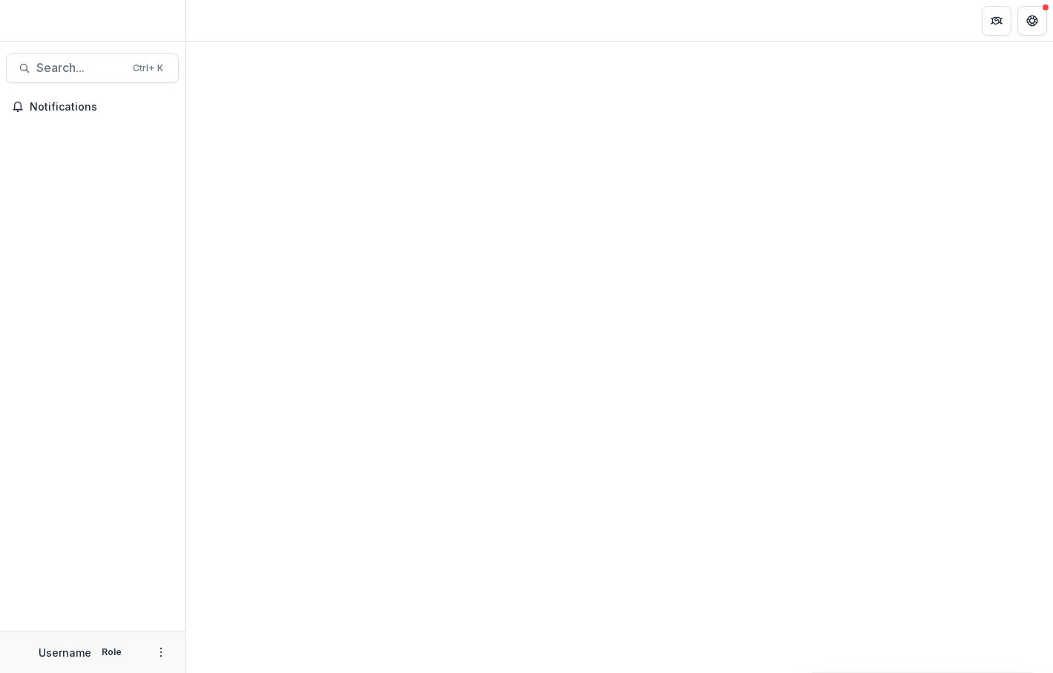 This screenshot has height=673, width=1053. I want to click on span: Search..., so click(80, 68).